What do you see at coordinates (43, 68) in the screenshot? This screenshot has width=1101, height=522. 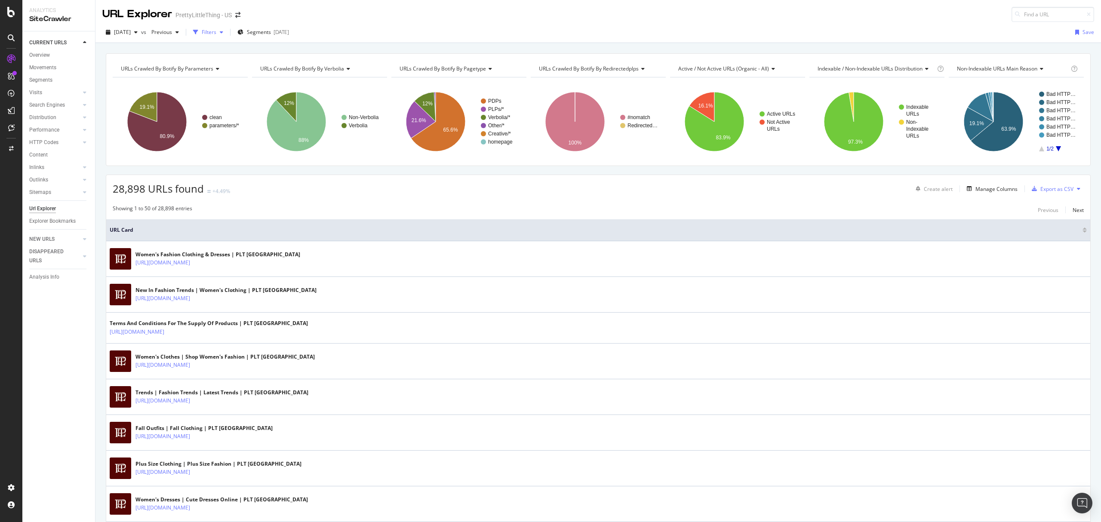 I see `div: Movements` at bounding box center [43, 68].